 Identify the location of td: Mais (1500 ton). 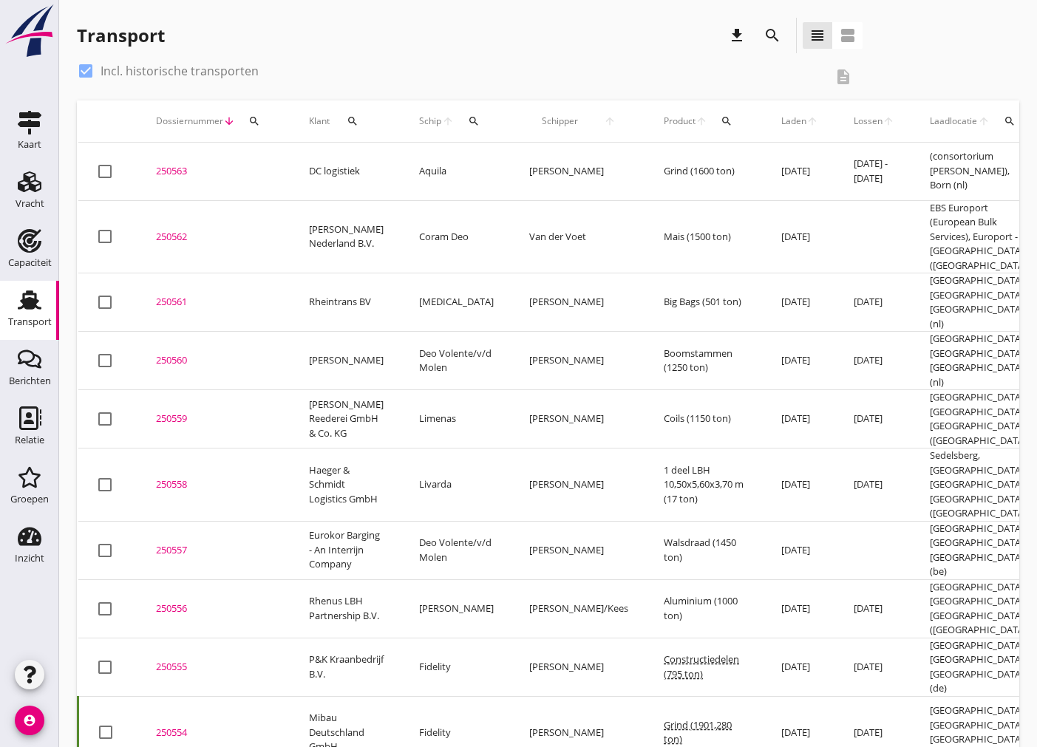
(704, 236).